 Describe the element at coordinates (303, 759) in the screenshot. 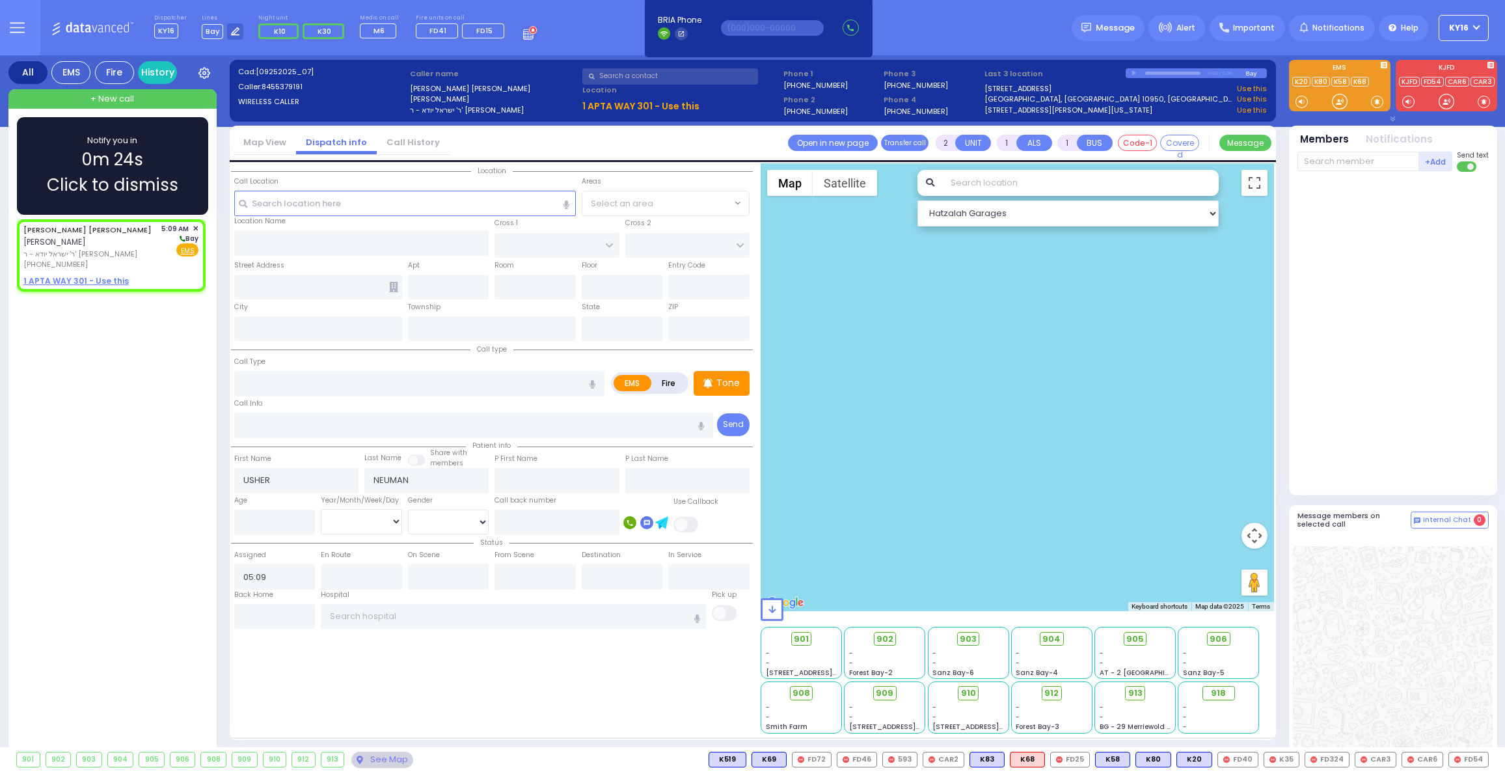

I see `div: 912` at that location.